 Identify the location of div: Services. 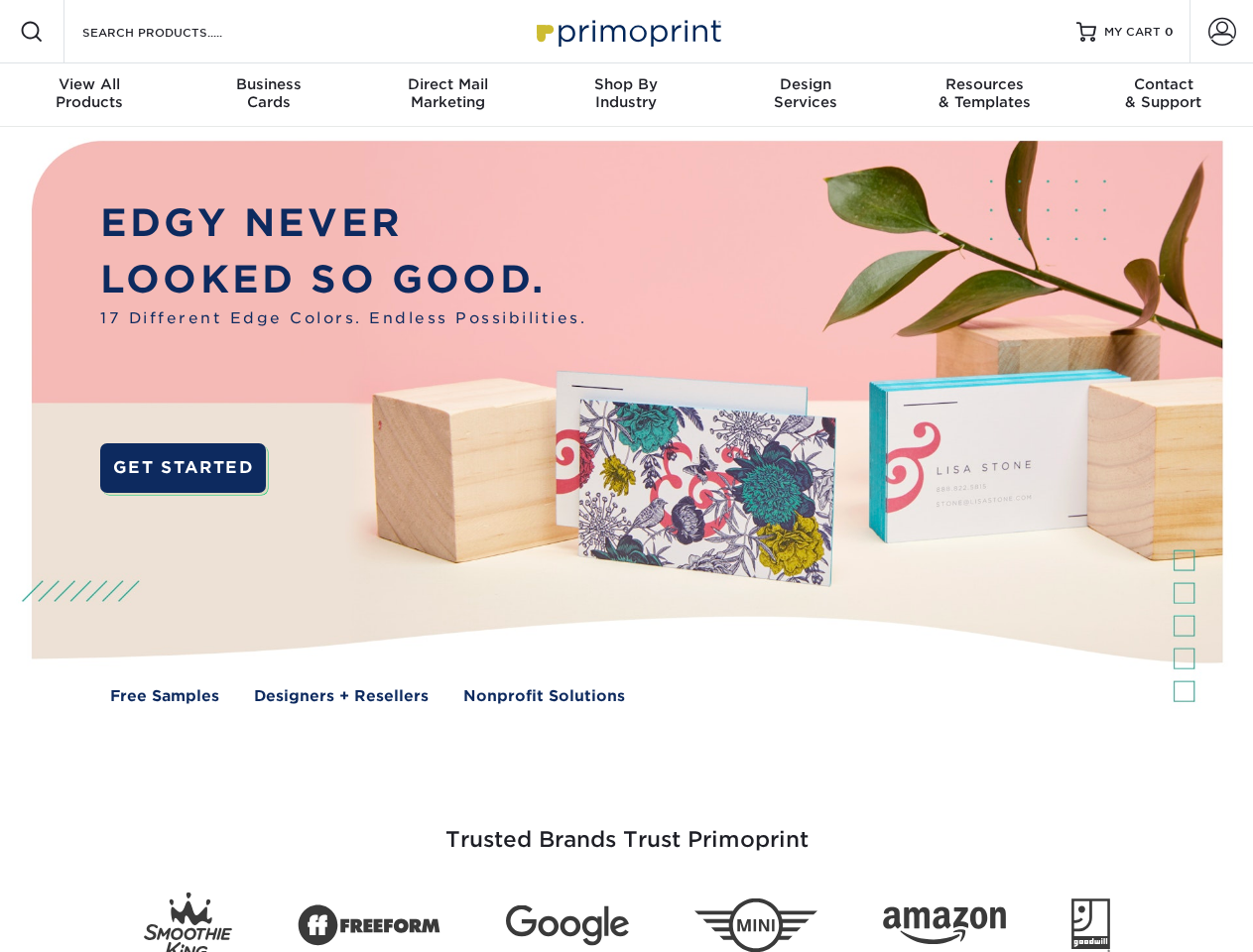
(806, 93).